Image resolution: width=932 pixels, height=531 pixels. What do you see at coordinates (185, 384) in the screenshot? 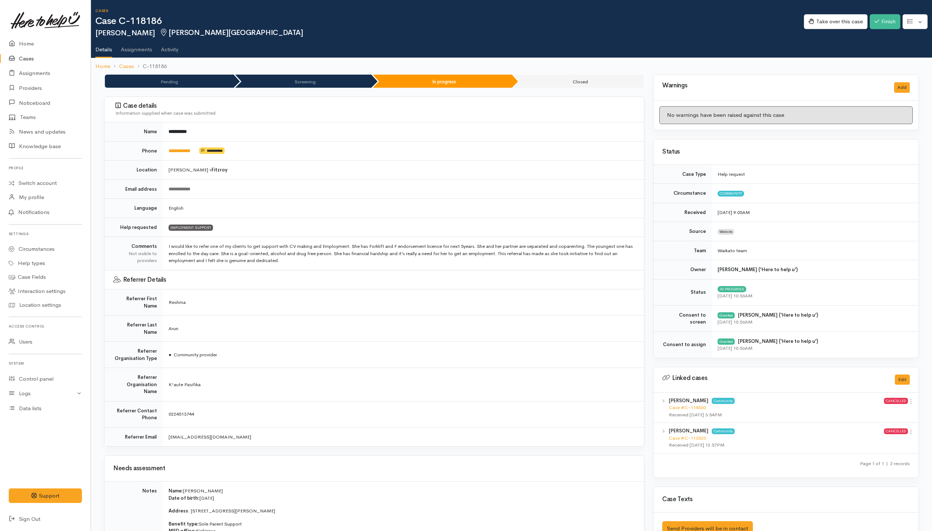
I see `span: K'aute Pasifika` at bounding box center [185, 384].